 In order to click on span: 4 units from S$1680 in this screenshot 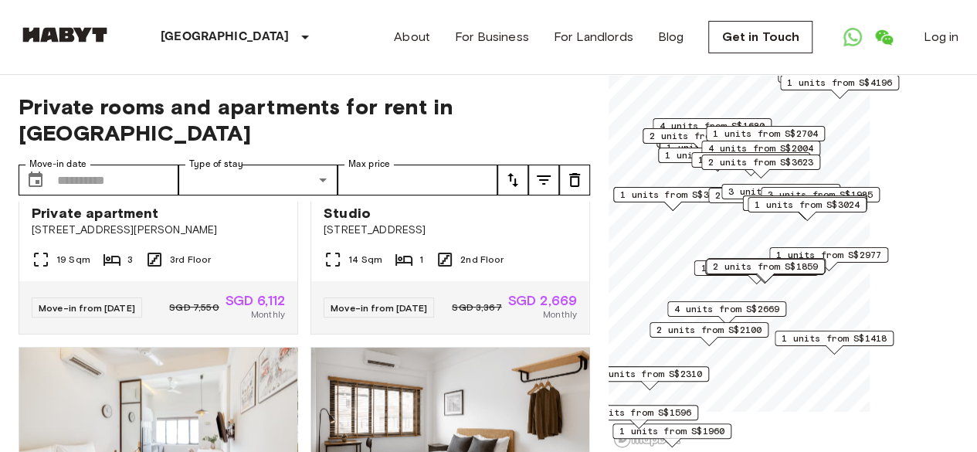, I will do `click(712, 126)`.